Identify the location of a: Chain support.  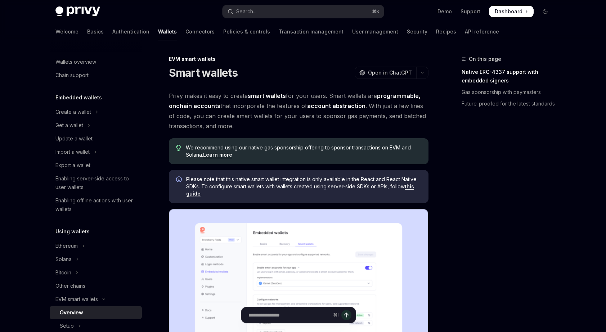
(96, 75).